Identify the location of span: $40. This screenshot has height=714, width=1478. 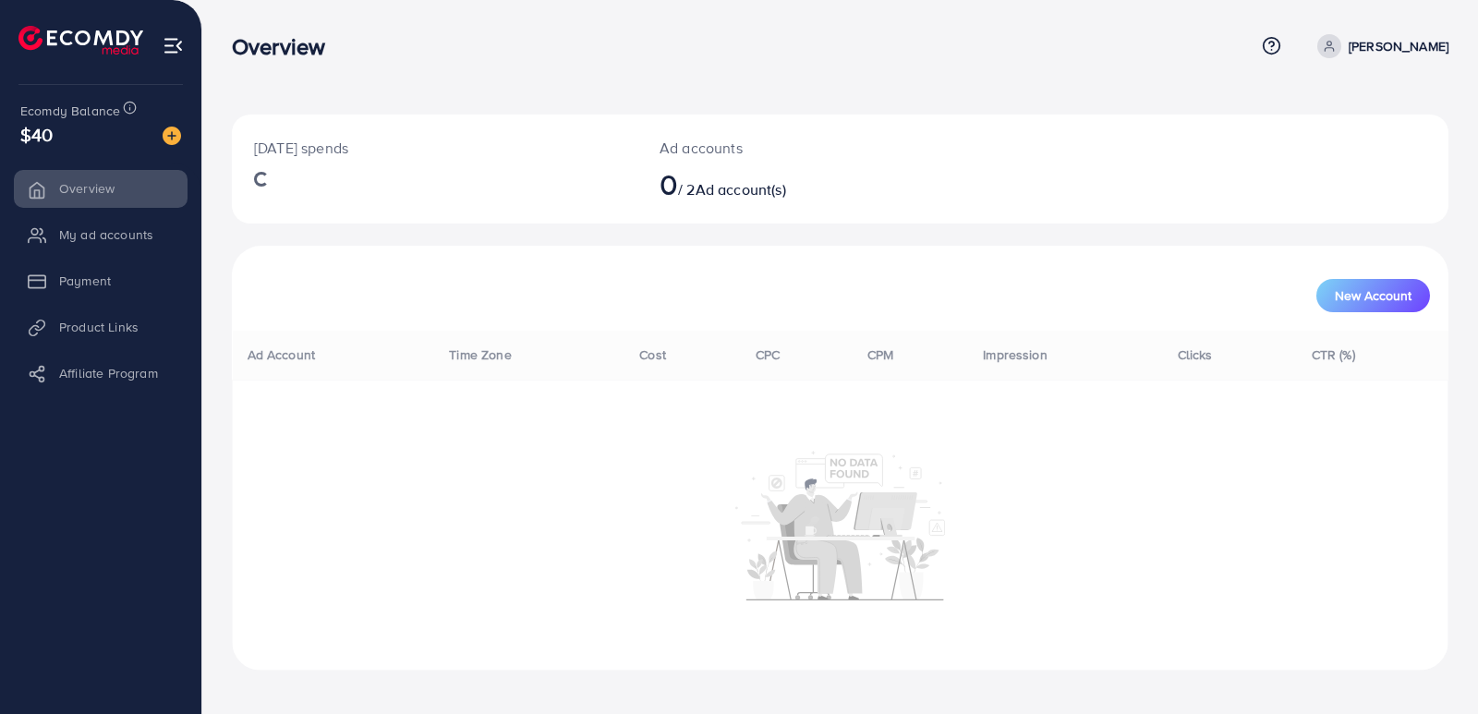
(36, 134).